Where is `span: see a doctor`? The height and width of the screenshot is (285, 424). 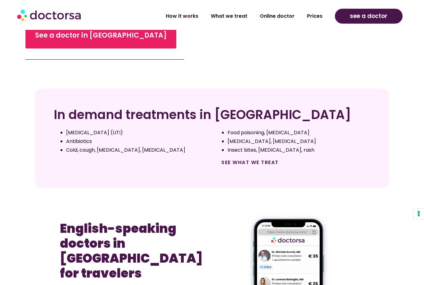 span: see a doctor is located at coordinates (369, 16).